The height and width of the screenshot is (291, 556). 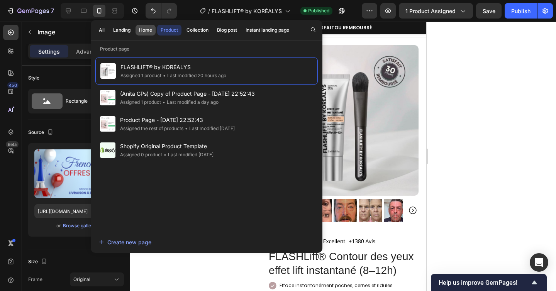 I want to click on span: Help us improve GemPages!, so click(x=484, y=283).